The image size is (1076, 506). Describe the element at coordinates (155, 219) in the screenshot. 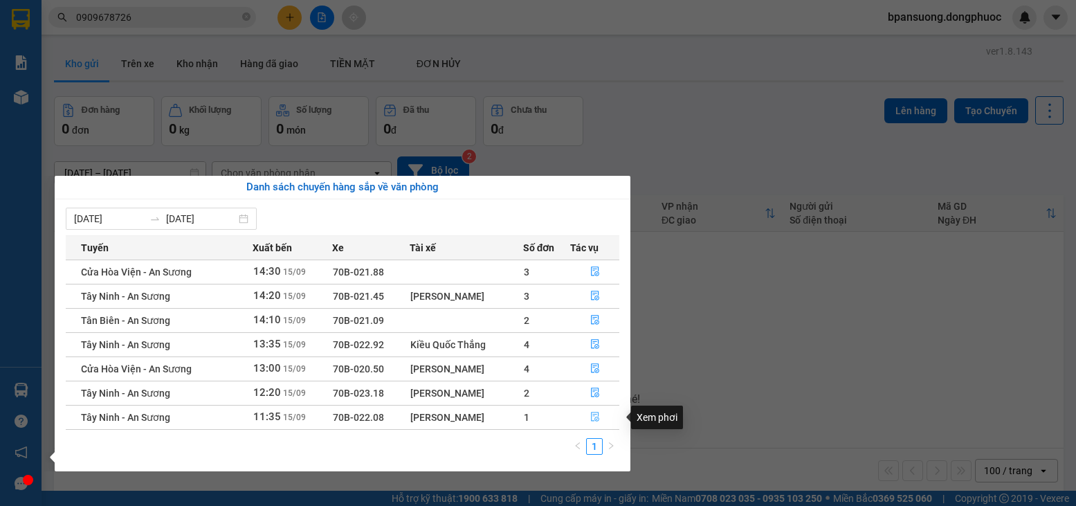

I see `span: swap-right` at that location.